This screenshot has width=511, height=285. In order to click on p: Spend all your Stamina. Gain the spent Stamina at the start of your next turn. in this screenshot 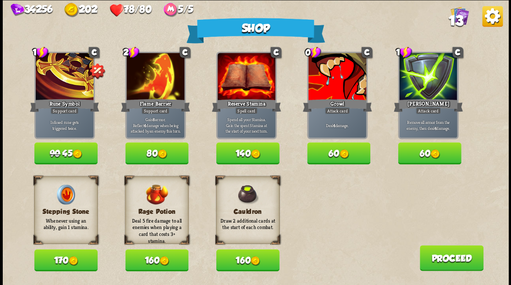, I will do `click(246, 125)`.